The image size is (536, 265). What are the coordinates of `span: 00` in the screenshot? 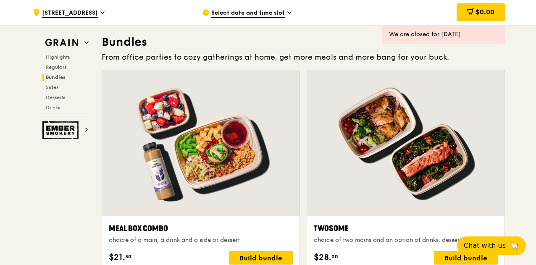 It's located at (335, 257).